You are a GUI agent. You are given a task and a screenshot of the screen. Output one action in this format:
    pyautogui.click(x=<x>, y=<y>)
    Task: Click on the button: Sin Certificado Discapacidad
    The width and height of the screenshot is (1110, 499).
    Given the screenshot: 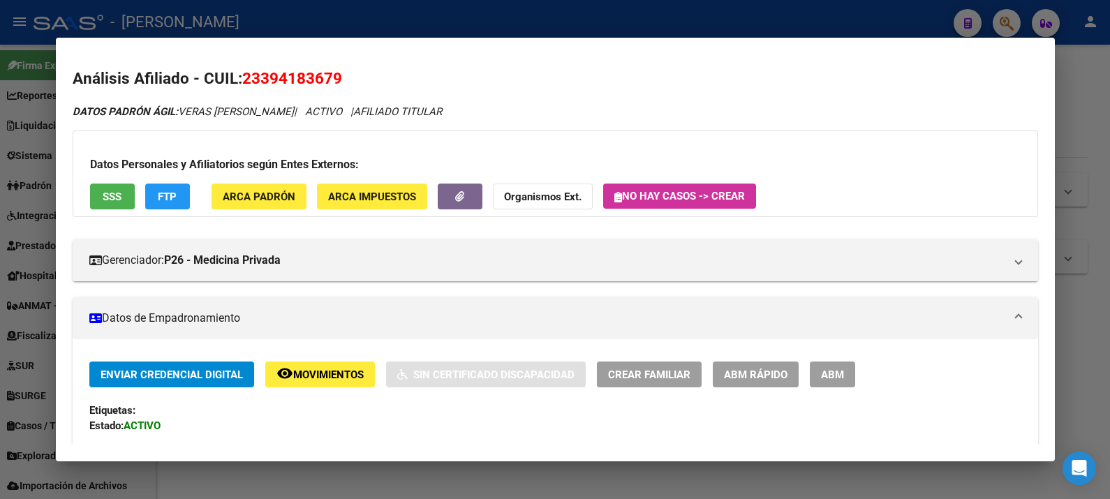 What is the action you would take?
    pyautogui.click(x=486, y=374)
    